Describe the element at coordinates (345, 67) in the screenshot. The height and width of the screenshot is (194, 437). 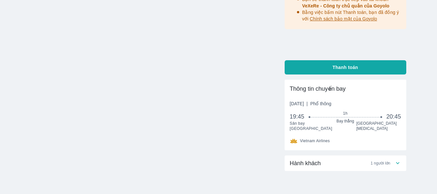
I see `button: Thanh toán` at that location.